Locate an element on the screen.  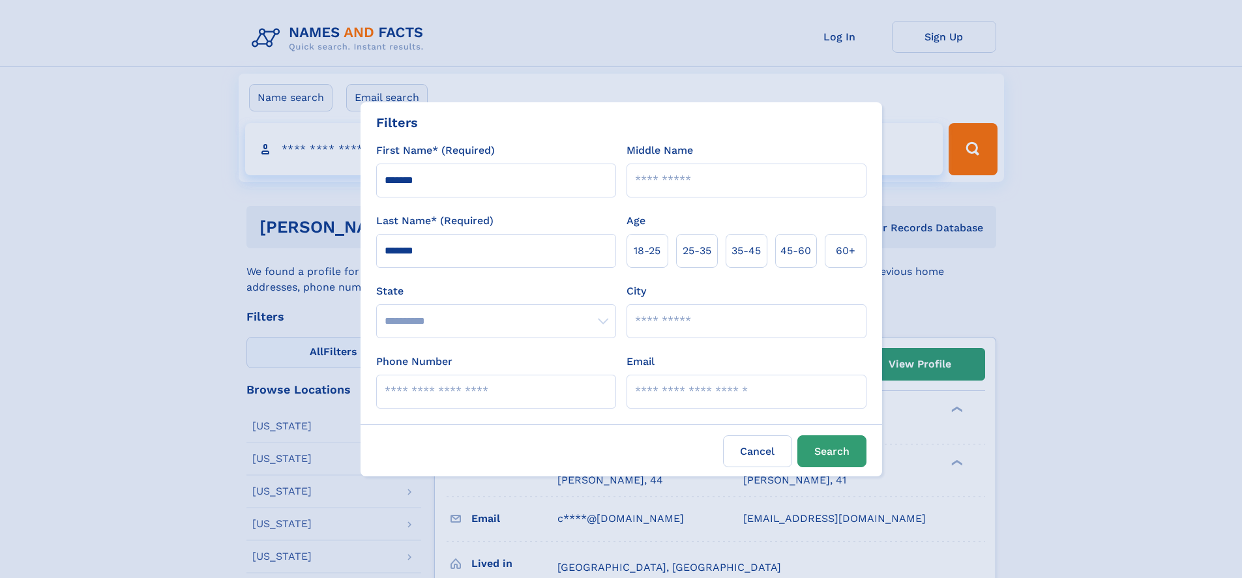
span: 25‑35 is located at coordinates (697, 251).